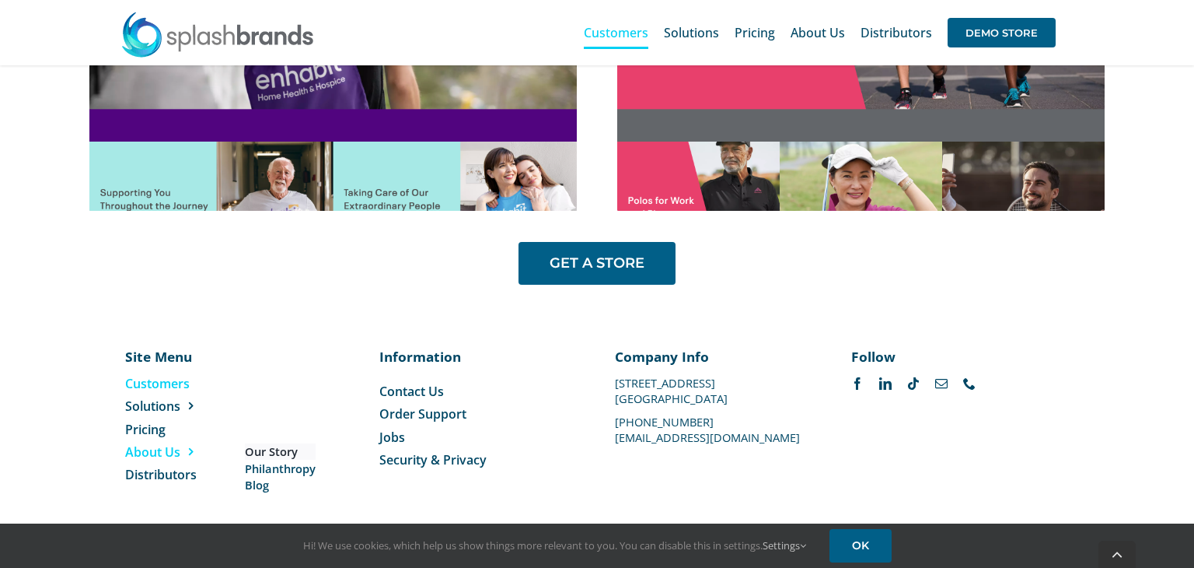  Describe the element at coordinates (951, 356) in the screenshot. I see `p: Follow` at that location.